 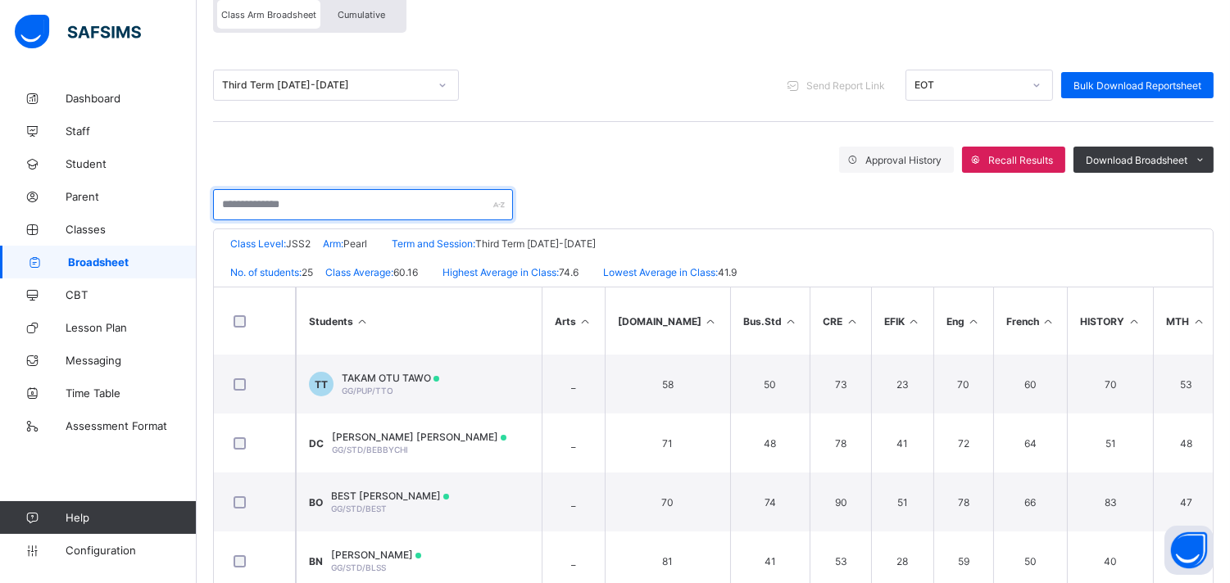 What do you see at coordinates (359, 509) in the screenshot?
I see `span: GG/STD/BEST` at bounding box center [359, 509].